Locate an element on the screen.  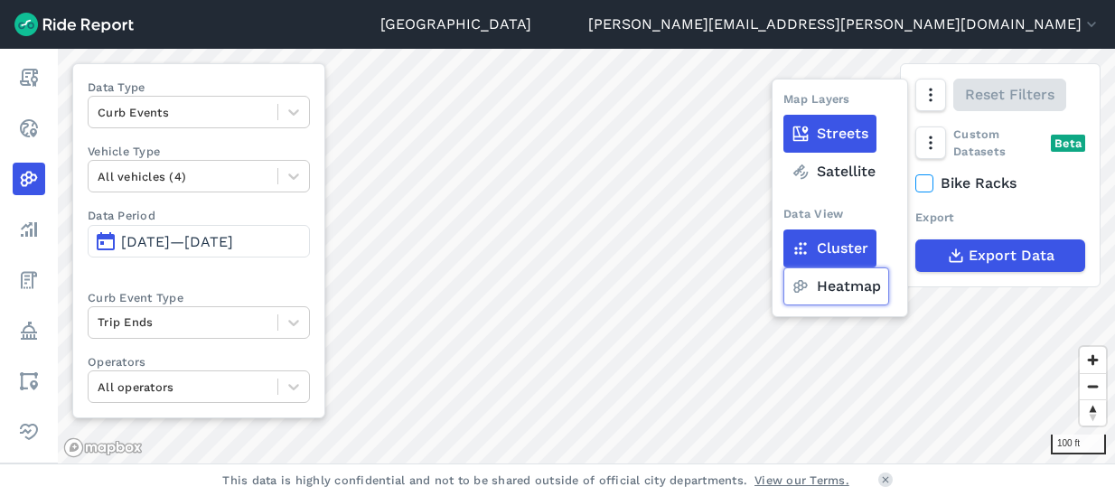
a: Realtime is located at coordinates (29, 128).